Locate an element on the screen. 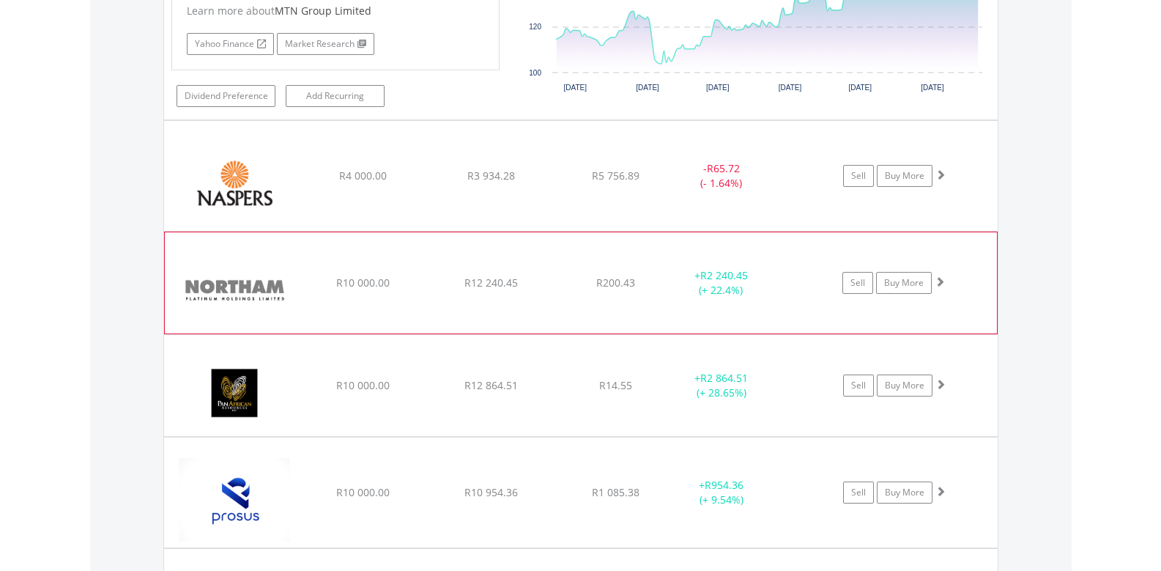  div: + (+ 28.65%) is located at coordinates (721, 385).